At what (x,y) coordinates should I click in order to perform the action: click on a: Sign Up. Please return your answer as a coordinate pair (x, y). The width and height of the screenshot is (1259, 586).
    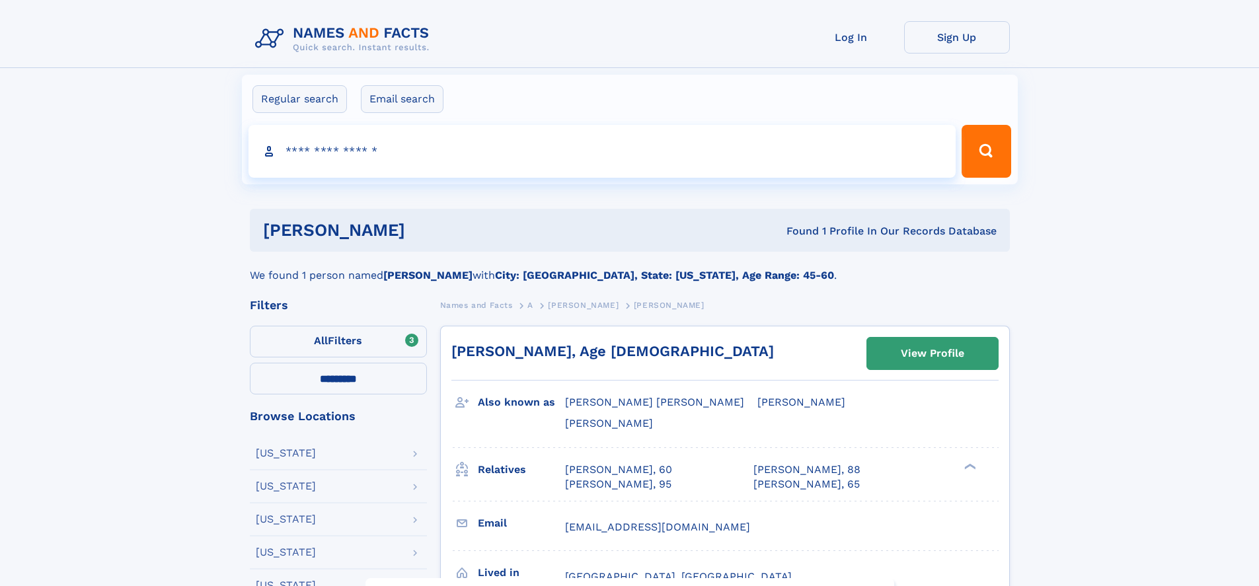
    Looking at the image, I should click on (957, 37).